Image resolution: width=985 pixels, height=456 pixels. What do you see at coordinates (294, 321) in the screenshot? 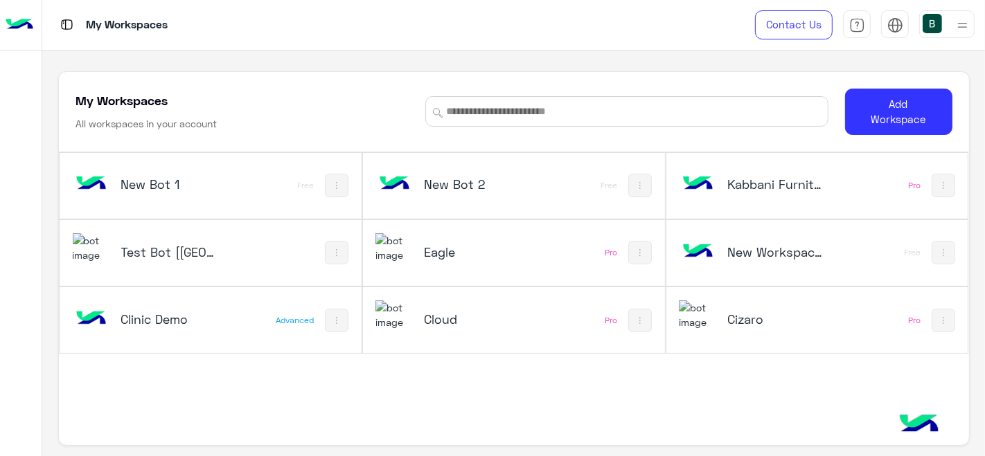
I see `div: Advanced` at bounding box center [294, 321].